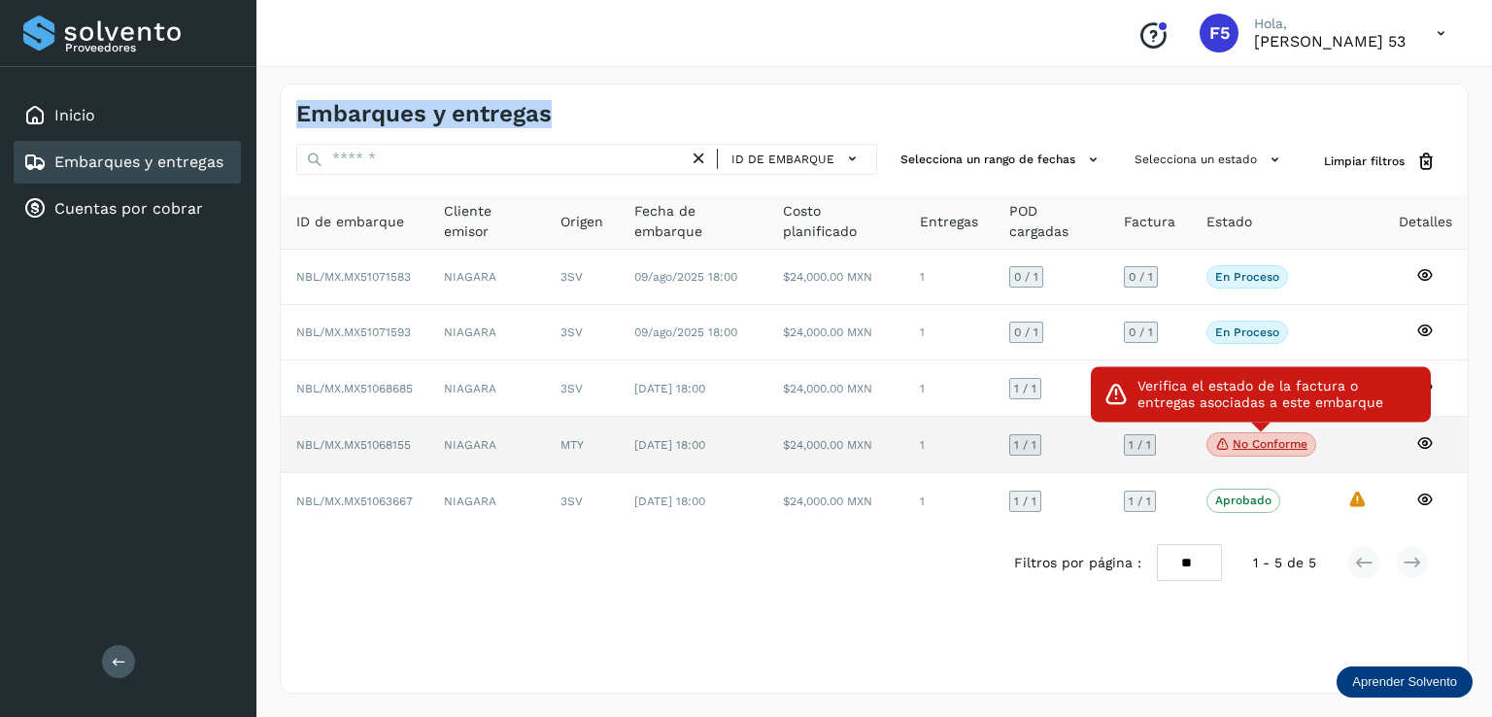 The width and height of the screenshot is (1492, 717). I want to click on span: NBL/MX.MX51068155, so click(353, 445).